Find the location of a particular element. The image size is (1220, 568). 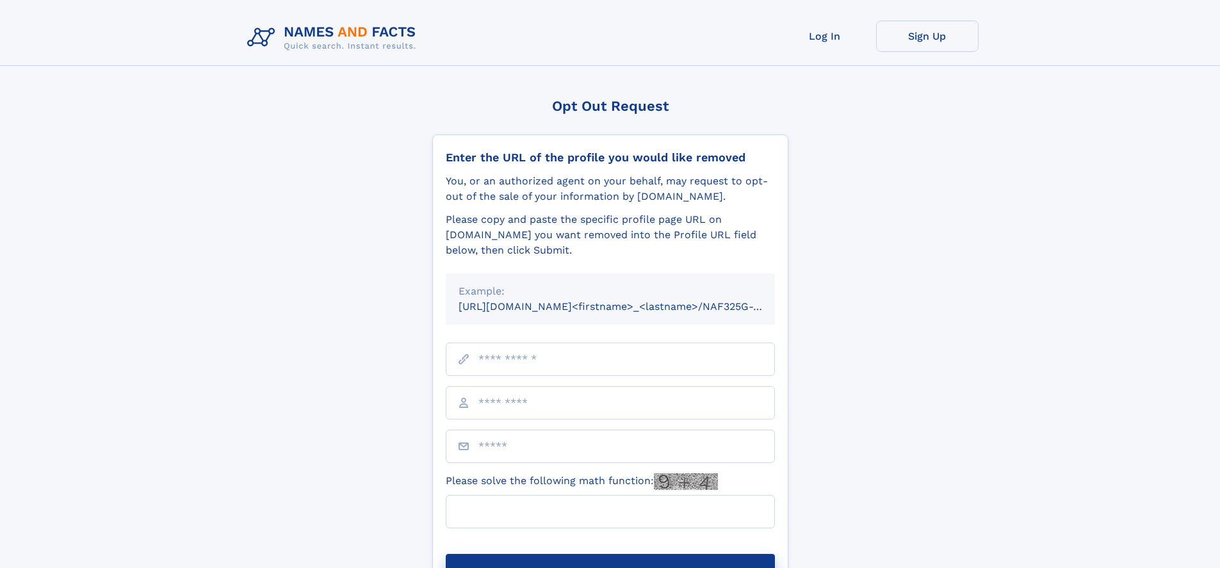

a: Log In is located at coordinates (825, 36).